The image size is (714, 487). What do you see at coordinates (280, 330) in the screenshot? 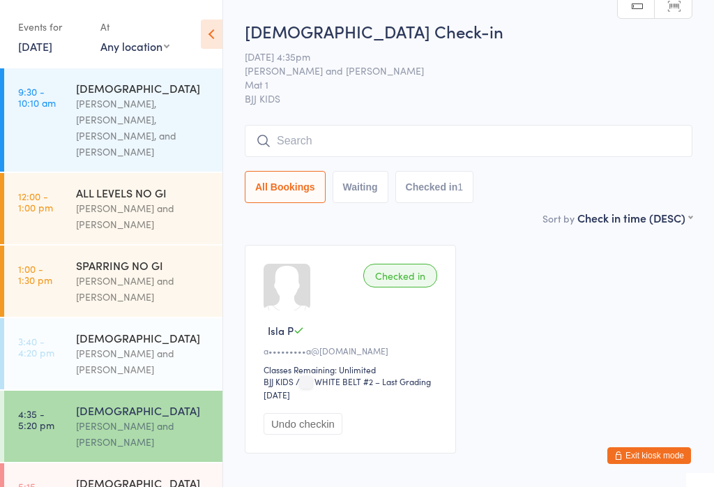
I see `span: Isla P` at bounding box center [280, 330].